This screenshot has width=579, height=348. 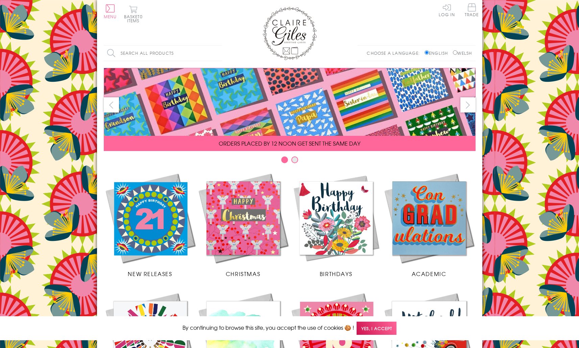 I want to click on span: Yes, I accept, so click(x=377, y=328).